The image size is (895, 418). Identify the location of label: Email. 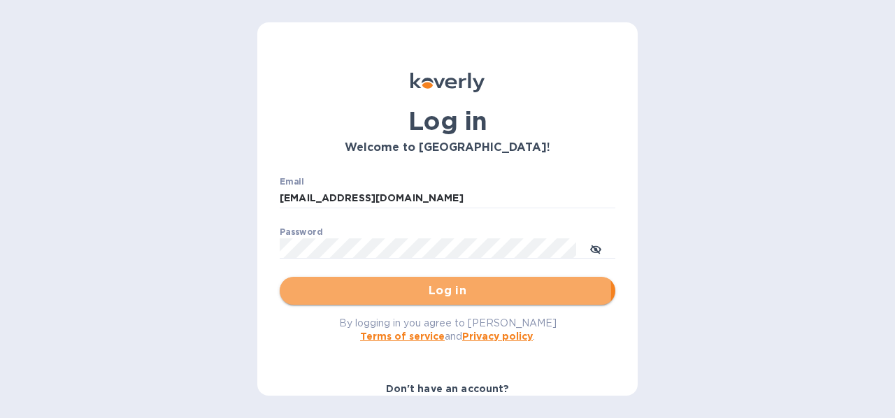
(291, 182).